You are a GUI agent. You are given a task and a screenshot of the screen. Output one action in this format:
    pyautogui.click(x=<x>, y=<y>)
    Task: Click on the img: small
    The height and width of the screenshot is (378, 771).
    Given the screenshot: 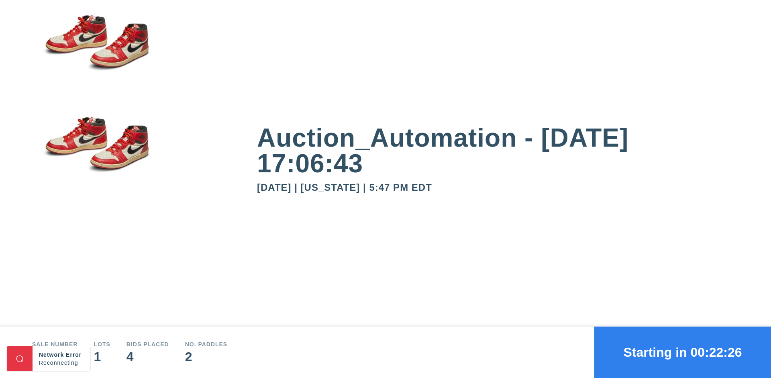 What is the action you would take?
    pyautogui.click(x=96, y=55)
    